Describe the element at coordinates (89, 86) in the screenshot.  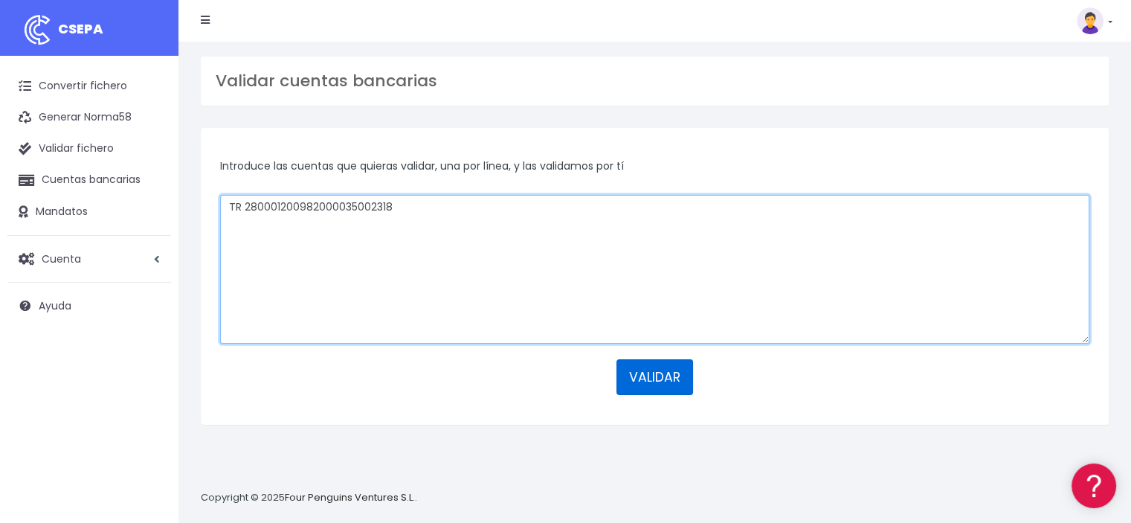
I see `a: Convertir fichero` at that location.